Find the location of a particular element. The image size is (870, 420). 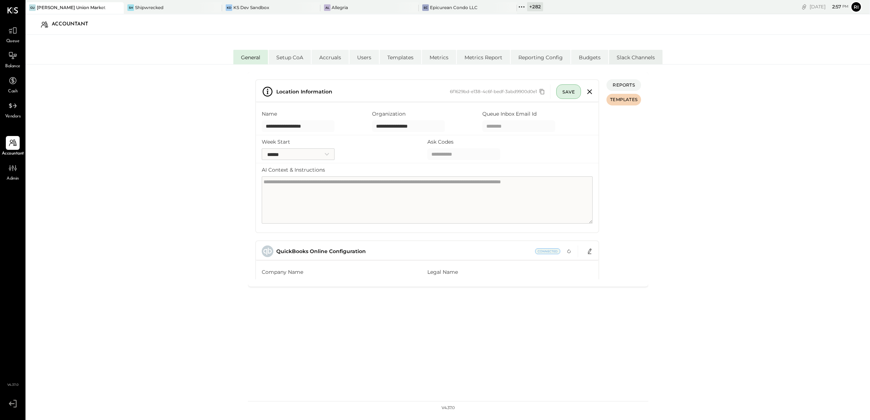

button: TEMPLATES is located at coordinates (624, 100).